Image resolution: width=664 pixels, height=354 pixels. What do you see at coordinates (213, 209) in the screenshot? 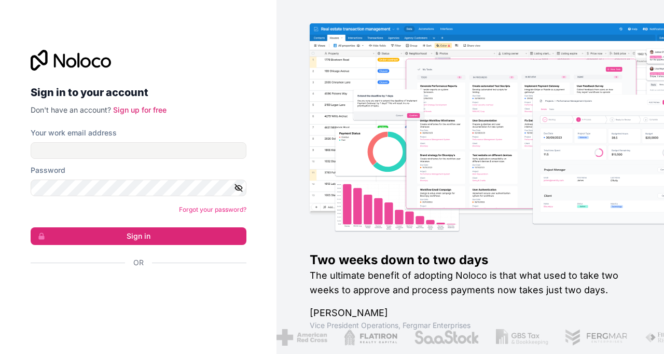
I see `a: Forgot your password?` at bounding box center [213, 209].